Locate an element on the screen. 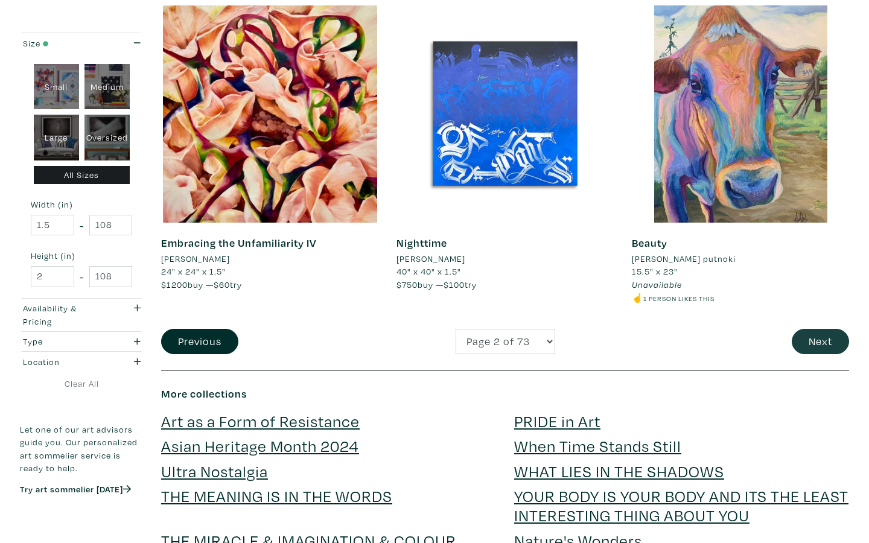 This screenshot has width=869, height=543. a: PRIDE in Art is located at coordinates (557, 421).